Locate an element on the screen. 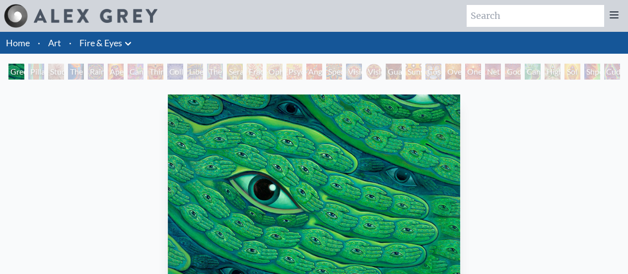 The width and height of the screenshot is (628, 274). div: Vision Crystal is located at coordinates (354, 72).